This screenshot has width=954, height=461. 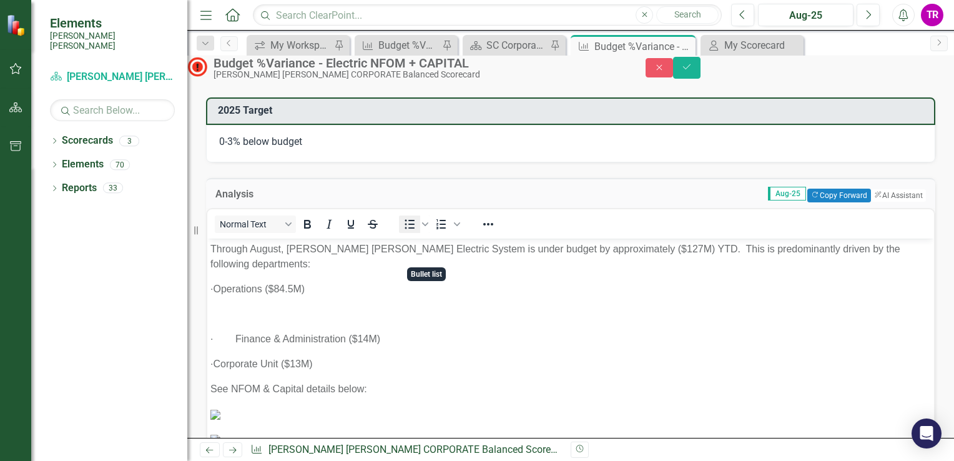 What do you see at coordinates (255, 224) in the screenshot?
I see `button: Block Normal Text` at bounding box center [255, 224].